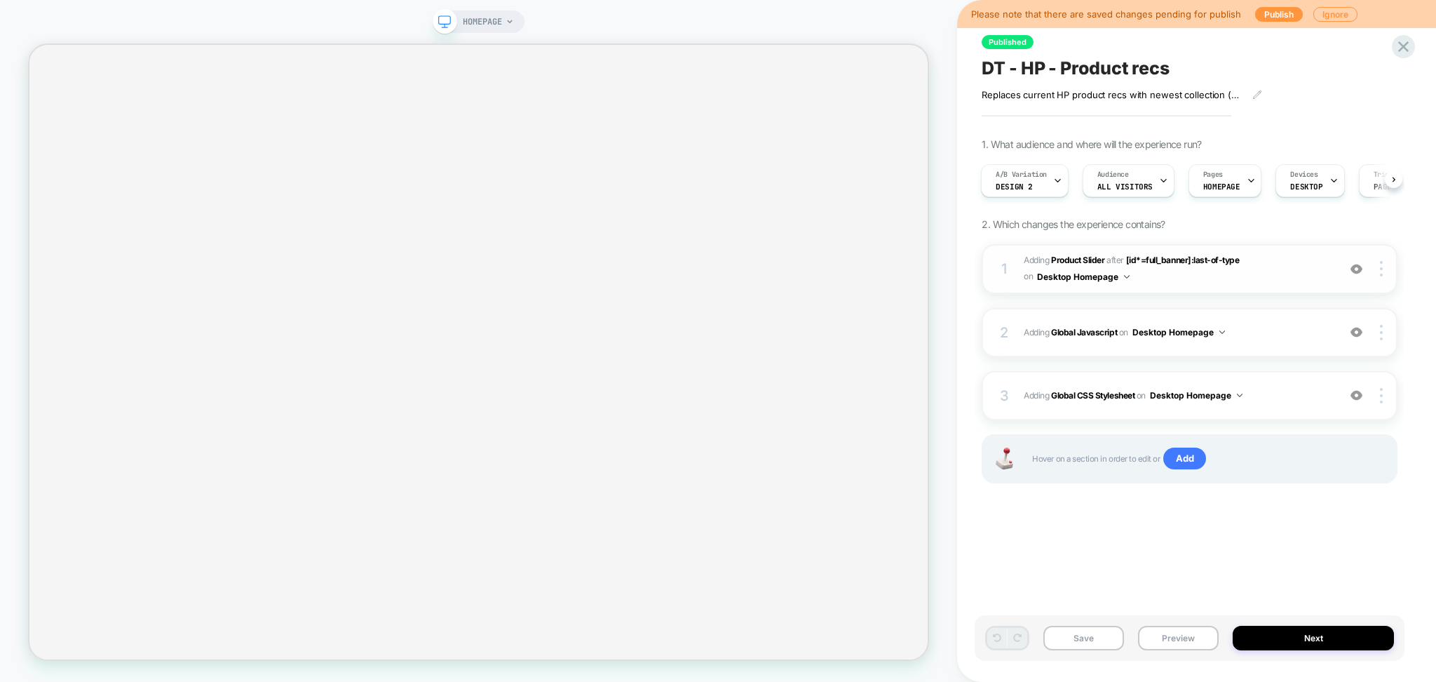 Image resolution: width=1436 pixels, height=682 pixels. Describe the element at coordinates (1008, 42) in the screenshot. I see `span: Published` at that location.